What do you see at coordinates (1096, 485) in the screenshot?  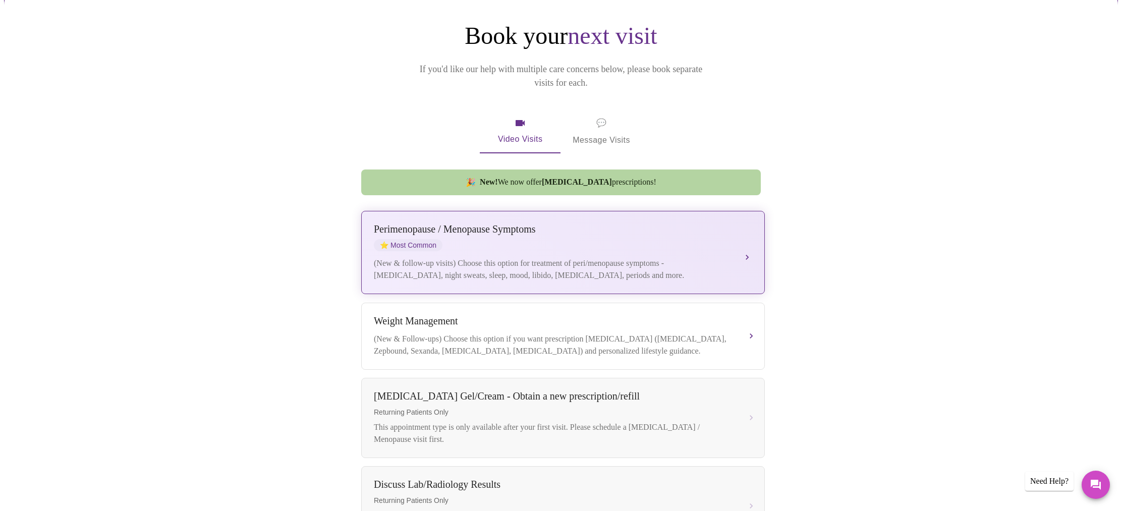 I see `button: Messages` at bounding box center [1096, 485].